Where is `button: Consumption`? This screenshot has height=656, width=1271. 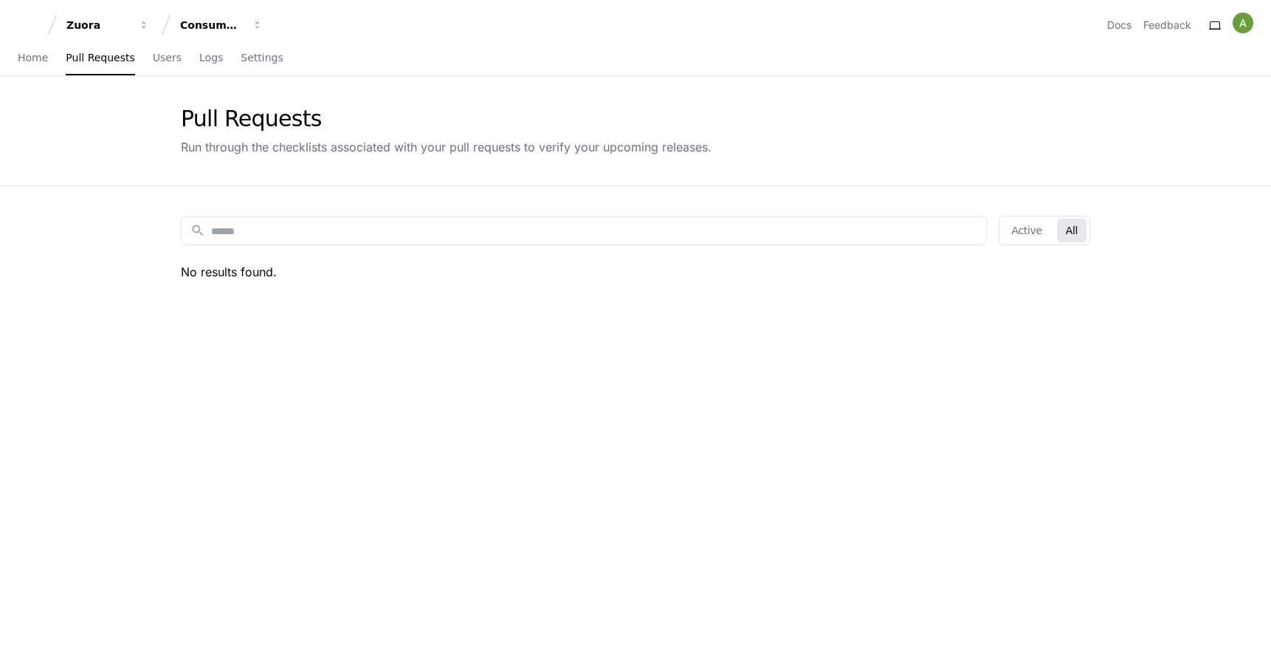 button: Consumption is located at coordinates (221, 25).